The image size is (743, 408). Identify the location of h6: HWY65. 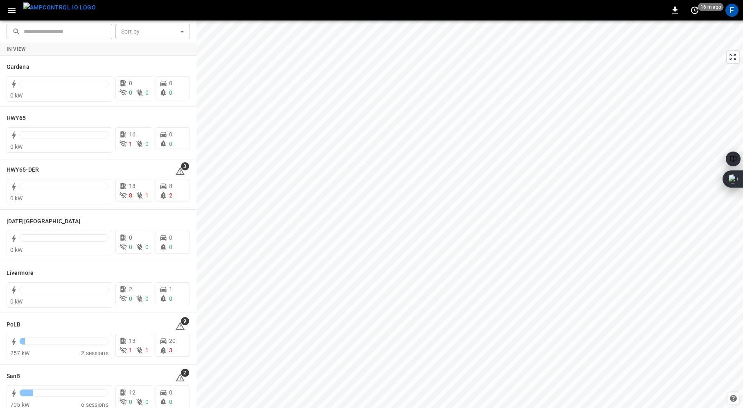
(16, 118).